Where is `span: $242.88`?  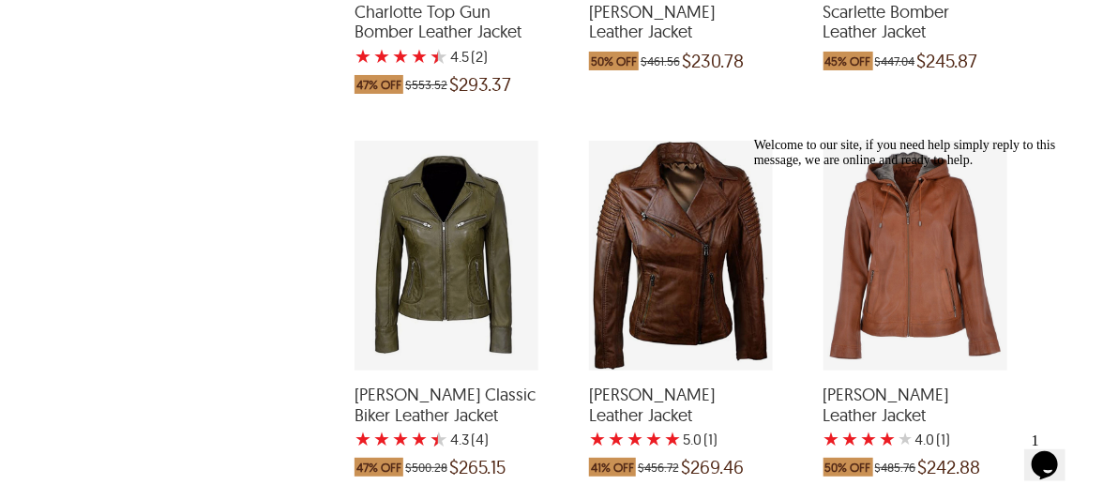 span: $242.88 is located at coordinates (949, 467).